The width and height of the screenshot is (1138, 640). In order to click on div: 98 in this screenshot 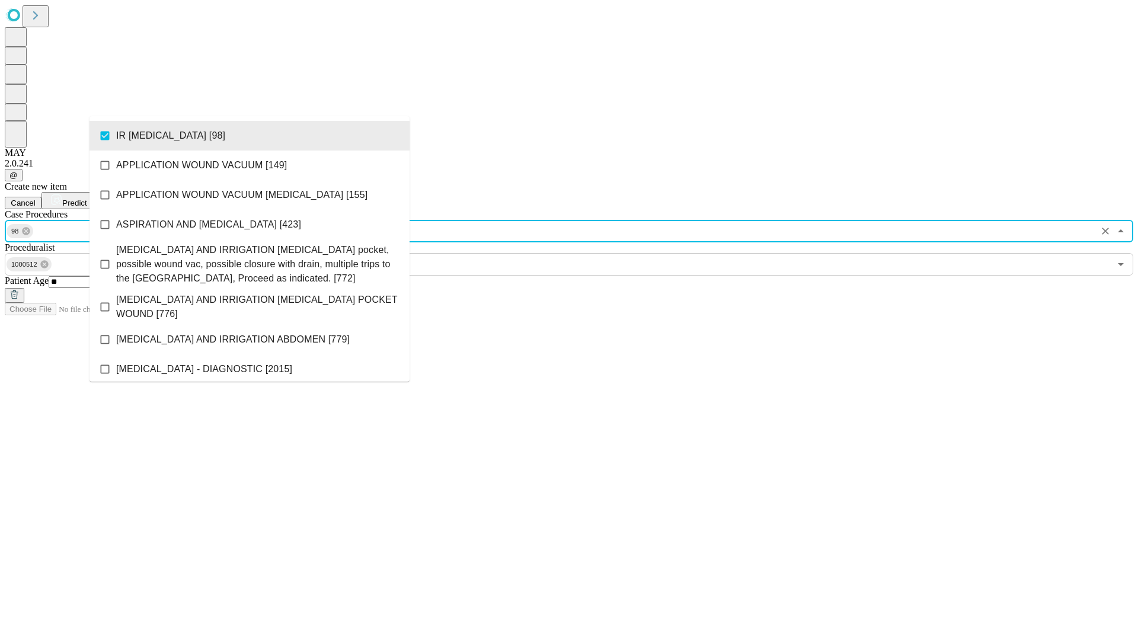, I will do `click(20, 231)`.